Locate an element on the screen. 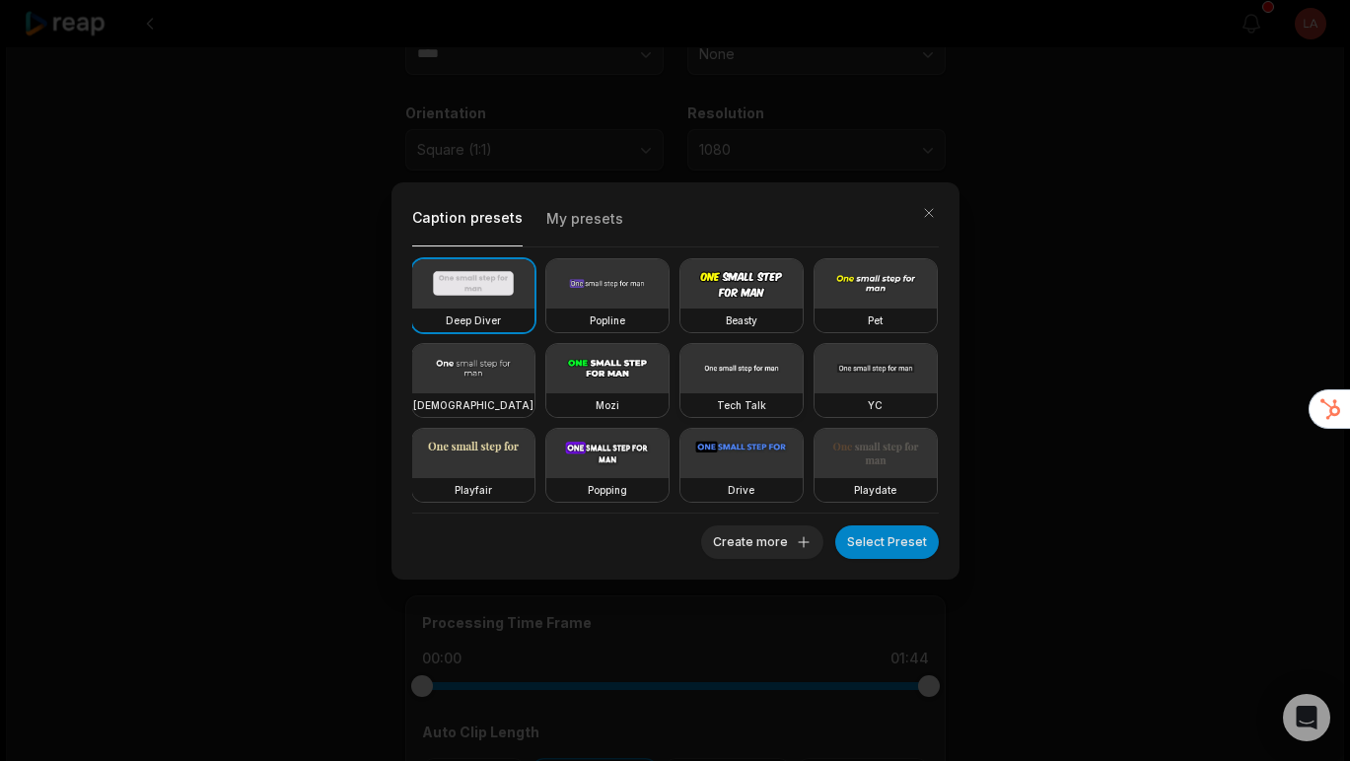 Image resolution: width=1350 pixels, height=761 pixels. h3: Pet is located at coordinates (875, 320).